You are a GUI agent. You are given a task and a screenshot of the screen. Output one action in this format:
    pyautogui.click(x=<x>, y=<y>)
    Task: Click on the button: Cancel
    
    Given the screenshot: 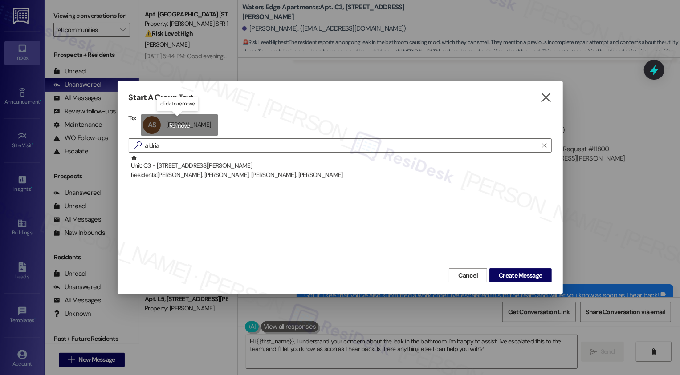 What is the action you would take?
    pyautogui.click(x=468, y=276)
    